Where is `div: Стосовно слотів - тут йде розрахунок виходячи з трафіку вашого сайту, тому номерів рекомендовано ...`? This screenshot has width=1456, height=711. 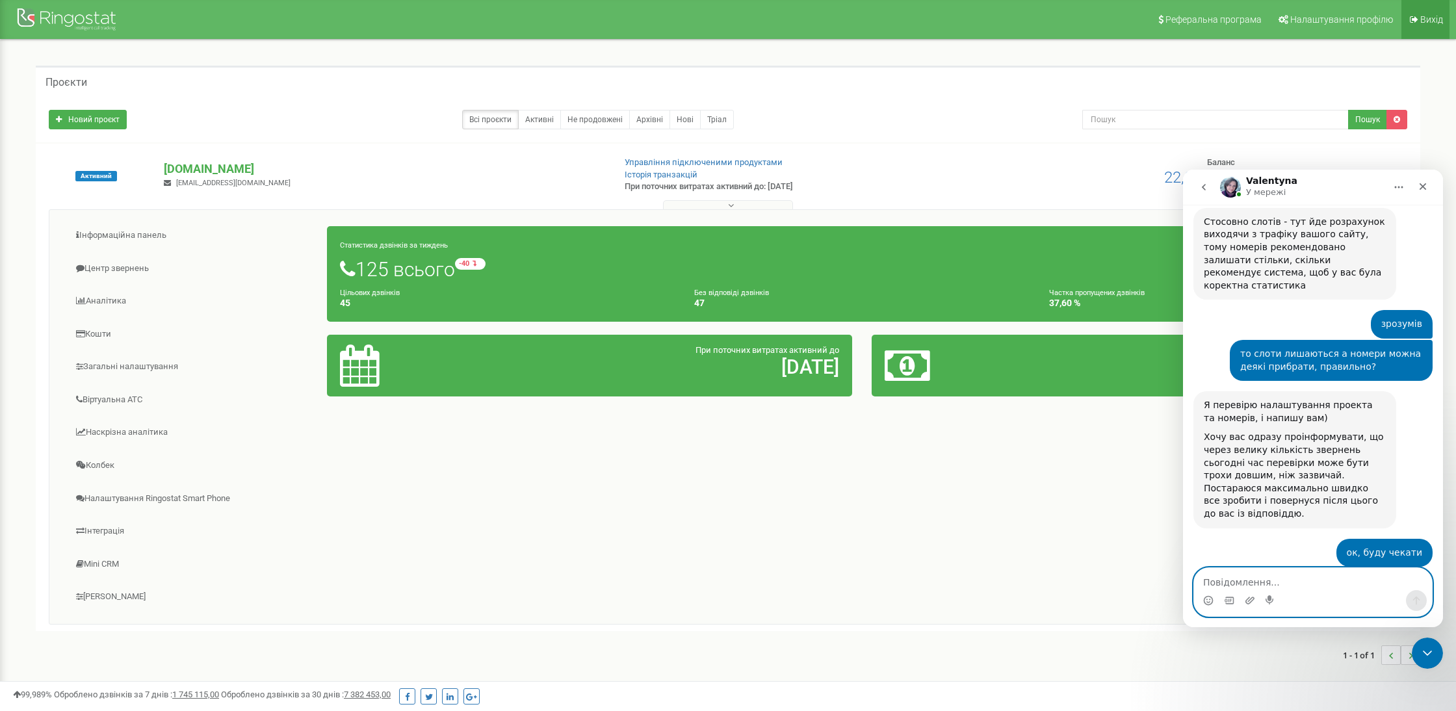 div: Стосовно слотів - тут йде розрахунок виходячи з трафіку вашого сайту, тому номерів рекомендовано ... is located at coordinates (112, 84).